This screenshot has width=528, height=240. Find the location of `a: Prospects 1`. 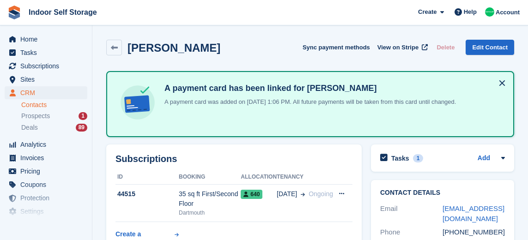

a: Prospects 1 is located at coordinates (54, 116).